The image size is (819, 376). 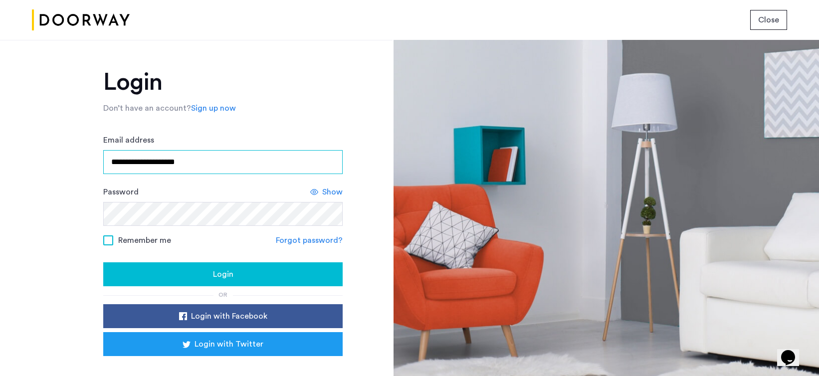 I want to click on span: Login, so click(x=223, y=274).